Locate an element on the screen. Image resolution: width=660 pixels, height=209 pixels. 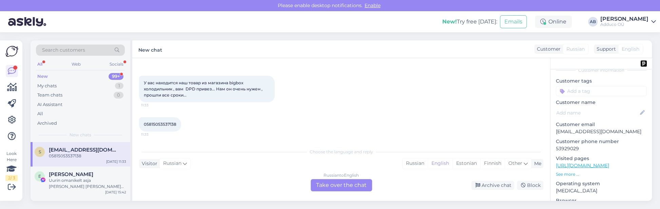
div: Block is located at coordinates (530, 185).